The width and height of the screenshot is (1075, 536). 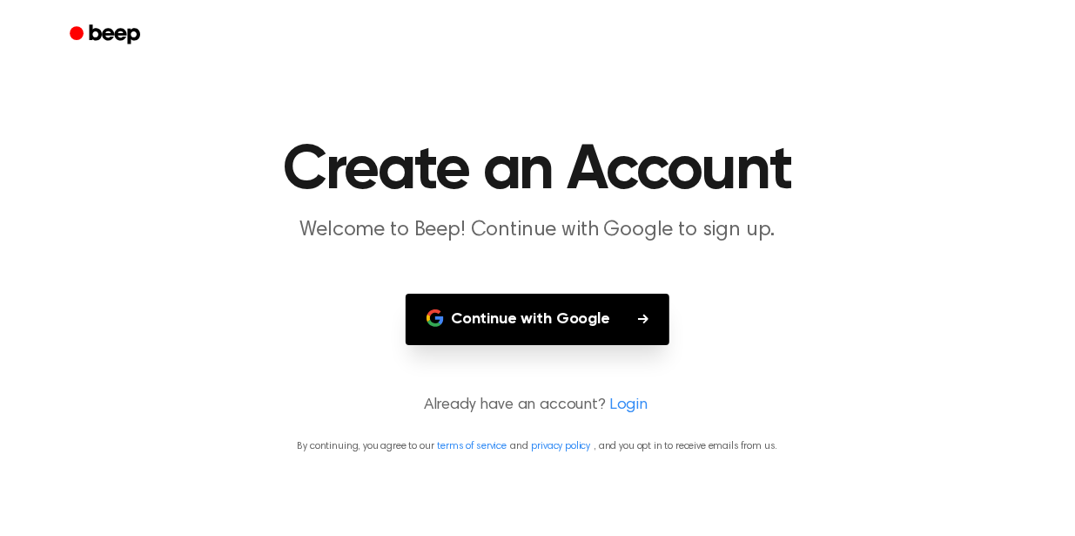 I want to click on a: privacy policy, so click(x=562, y=446).